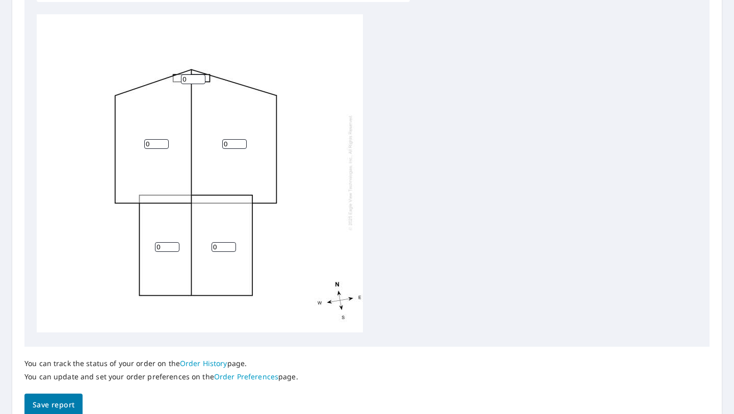 This screenshot has height=414, width=734. Describe the element at coordinates (161, 377) in the screenshot. I see `p: You can update and set your order preferences on the page.` at that location.